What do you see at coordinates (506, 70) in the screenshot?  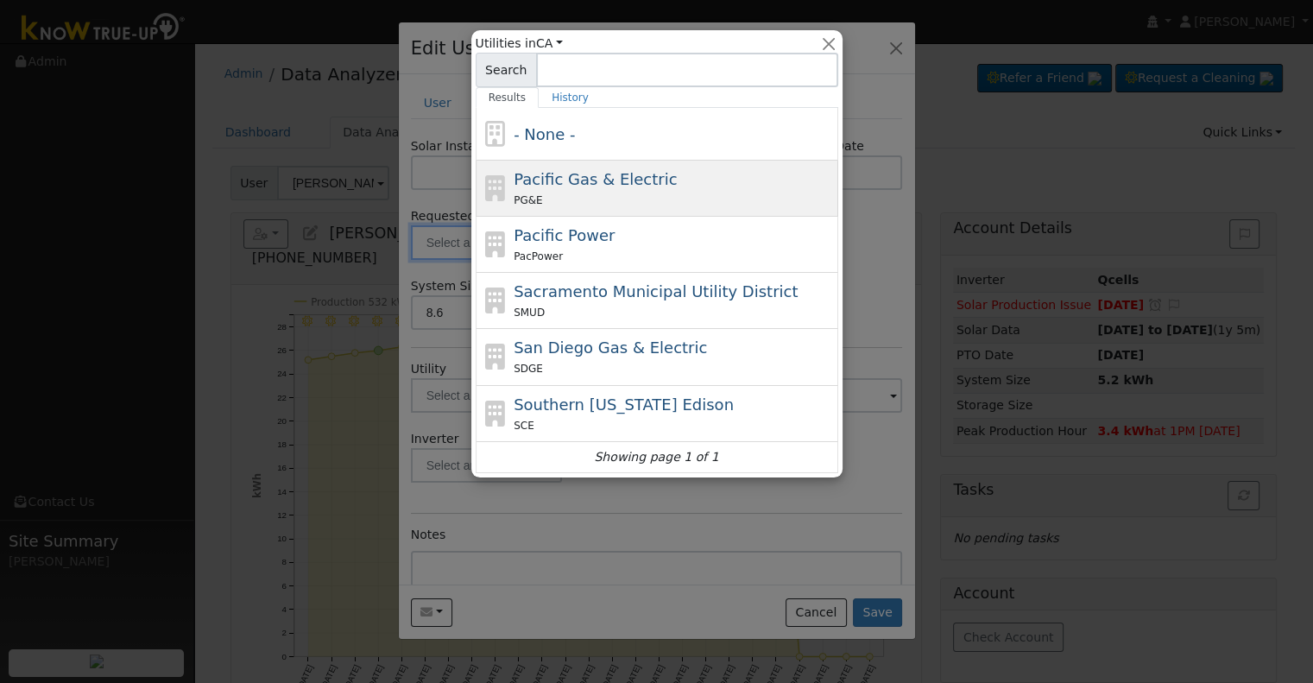 I see `span: Search` at bounding box center [506, 70].